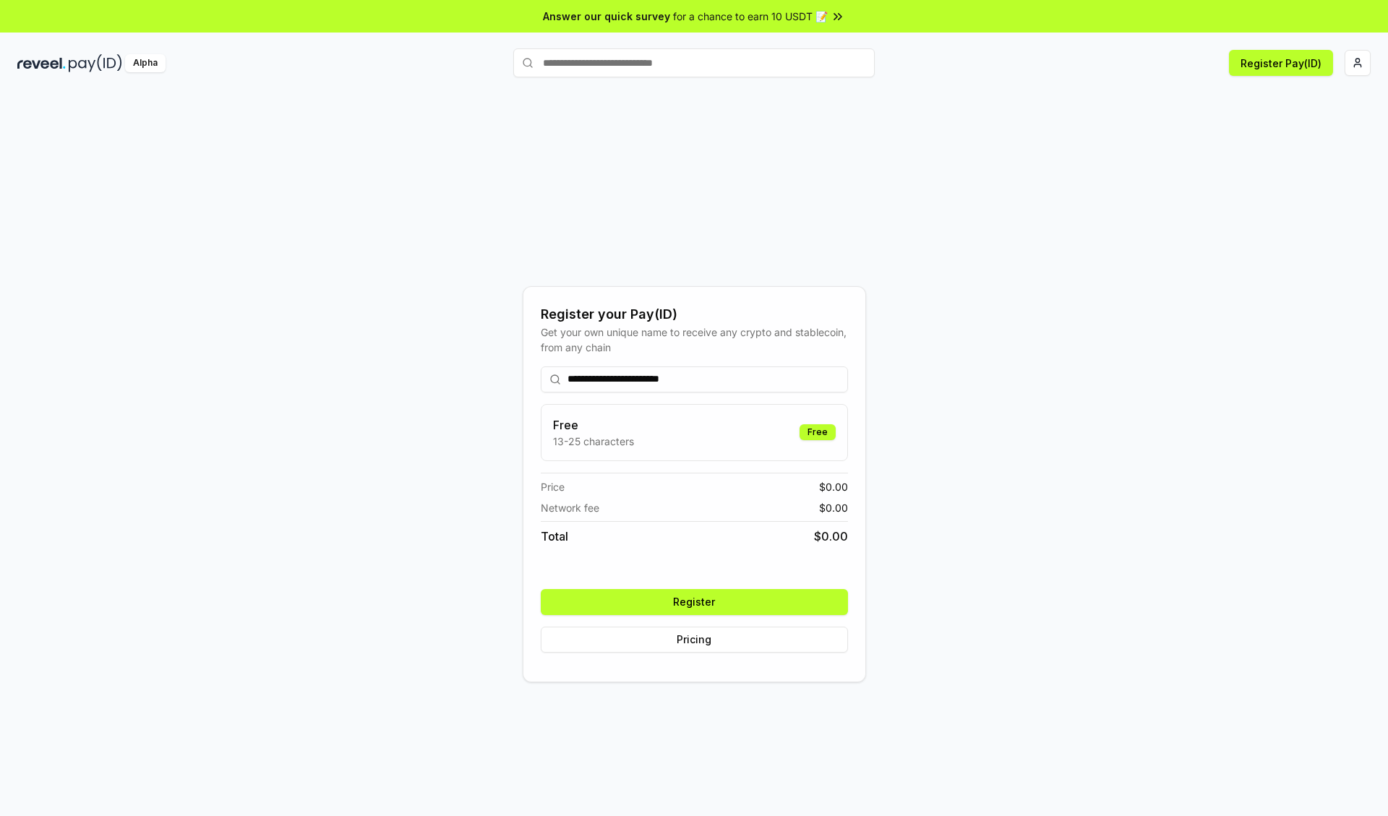  What do you see at coordinates (569, 507) in the screenshot?
I see `span: Network fee` at bounding box center [569, 507].